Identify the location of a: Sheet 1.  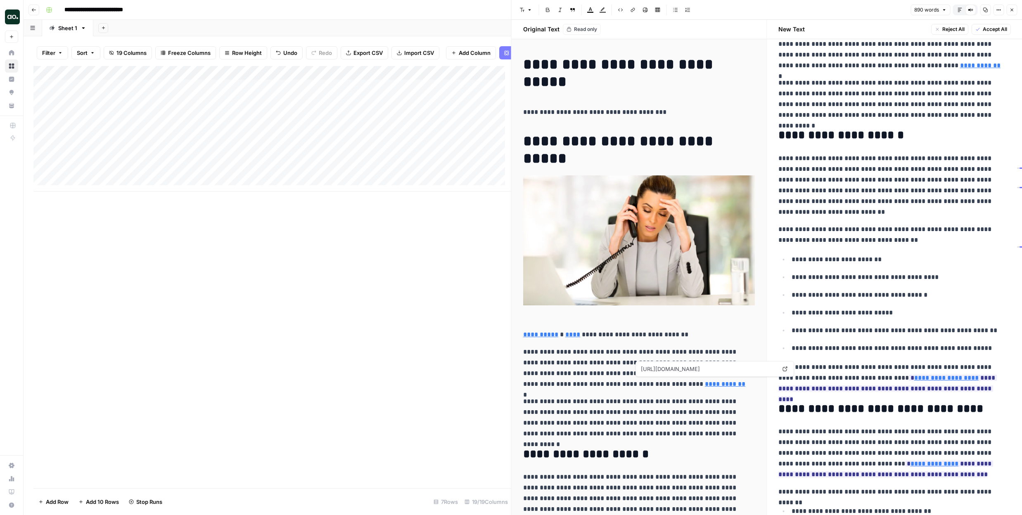
(68, 28).